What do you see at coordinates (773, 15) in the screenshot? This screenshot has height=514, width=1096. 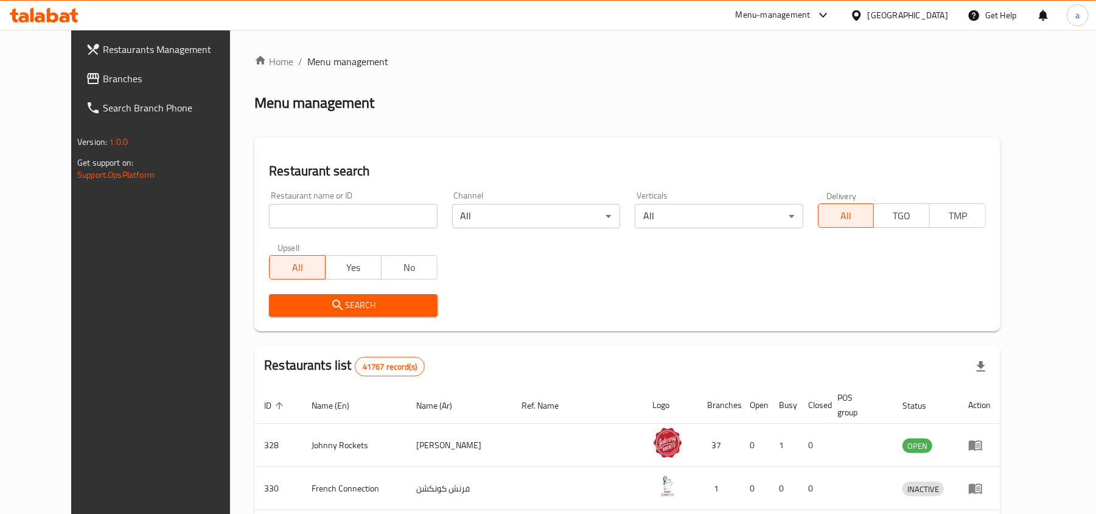 I see `div: Menu-management` at bounding box center [773, 15].